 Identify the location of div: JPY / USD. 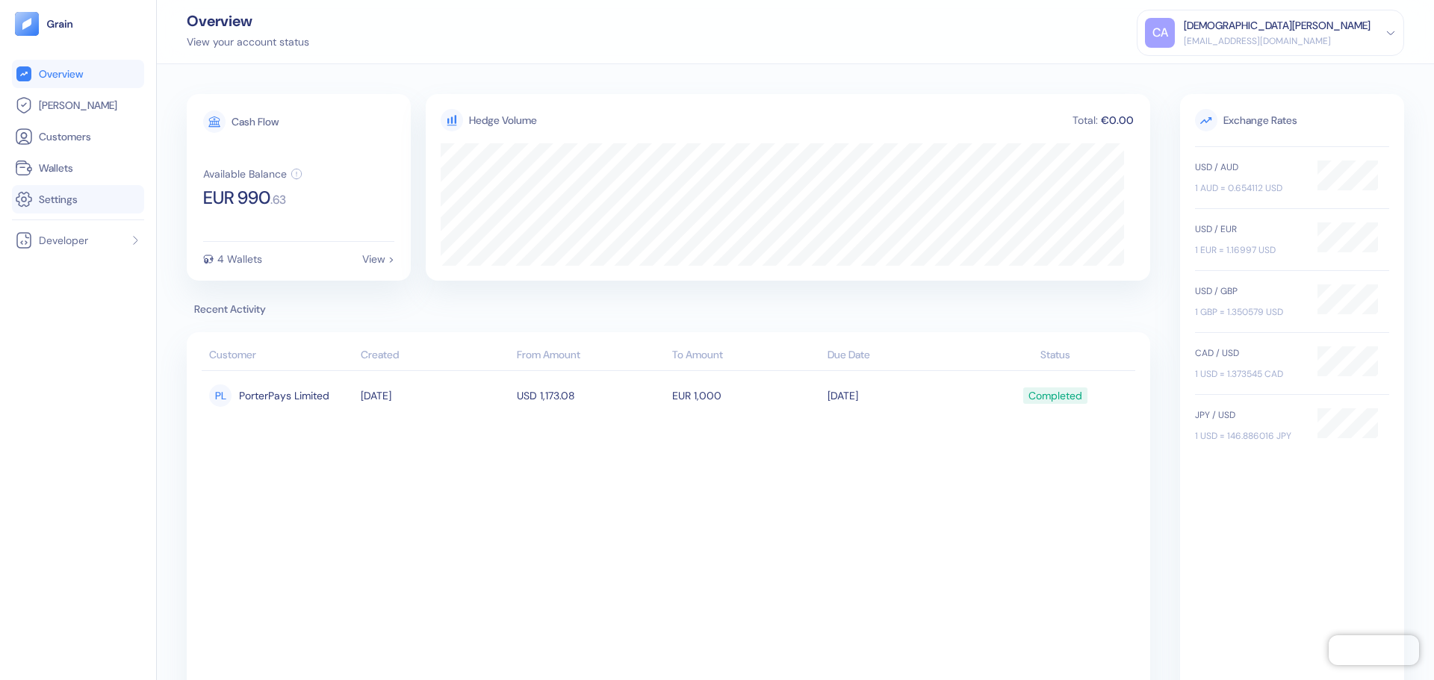
(1249, 415).